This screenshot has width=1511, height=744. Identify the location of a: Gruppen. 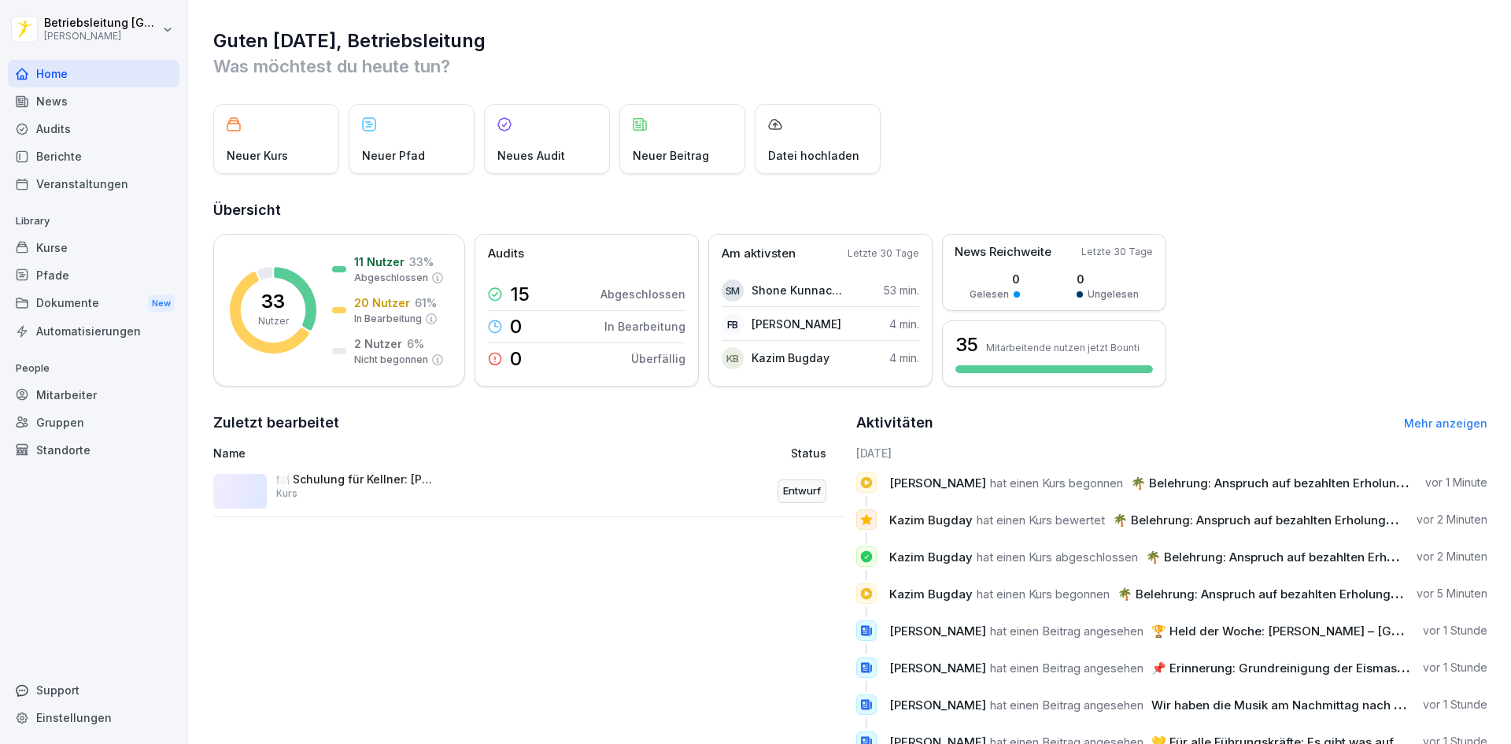
(94, 422).